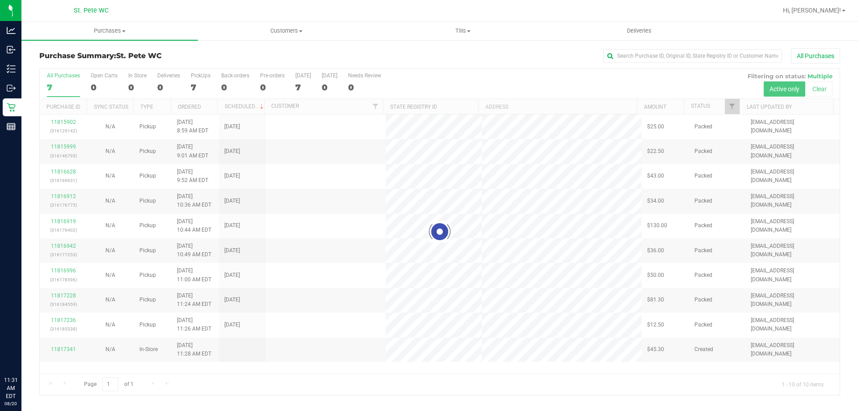  What do you see at coordinates (639, 31) in the screenshot?
I see `span: Deliveries` at bounding box center [639, 31].